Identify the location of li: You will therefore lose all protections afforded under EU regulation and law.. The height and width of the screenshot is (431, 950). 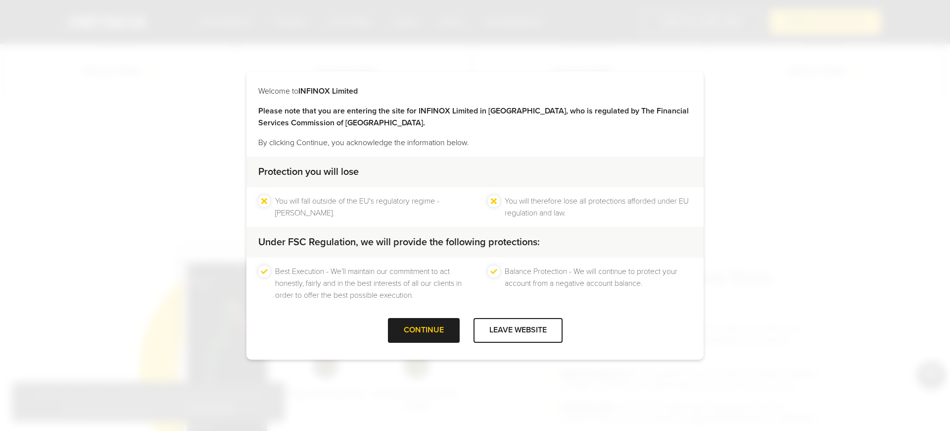
(598, 207).